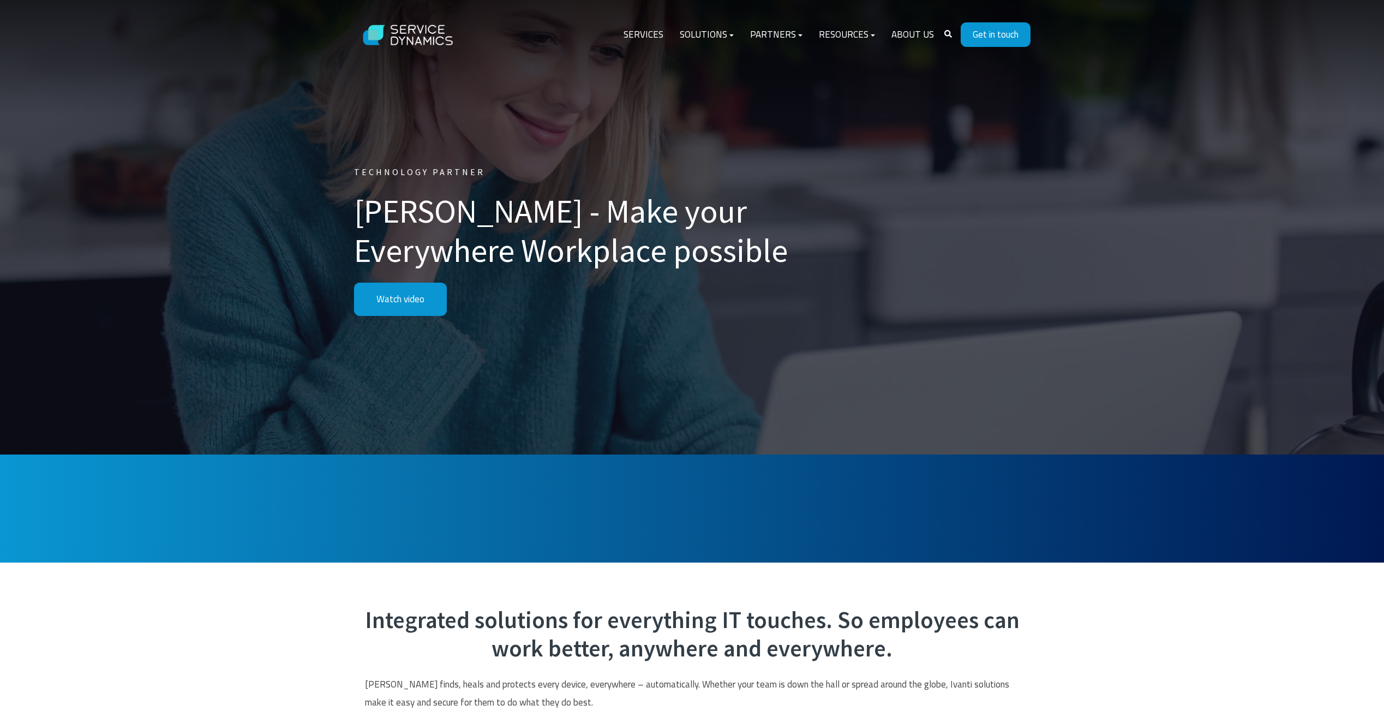  Describe the element at coordinates (409, 35) in the screenshot. I see `img: Service Dynamics Logo - White` at that location.